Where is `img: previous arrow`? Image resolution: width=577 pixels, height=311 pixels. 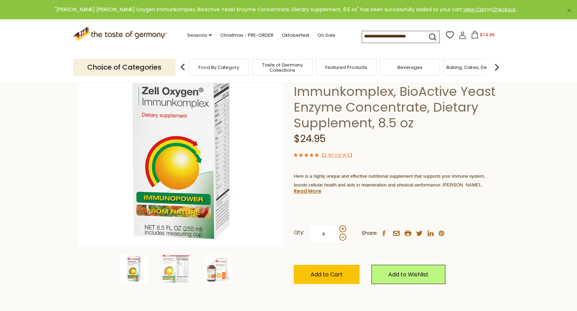
img: previous arrow is located at coordinates (183, 67).